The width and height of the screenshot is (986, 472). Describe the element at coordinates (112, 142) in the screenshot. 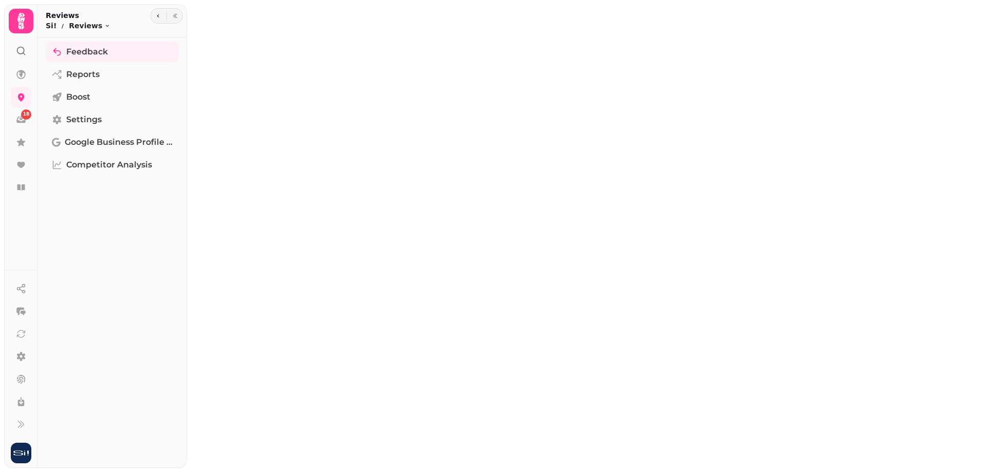

I see `a: Google Business Profile (Beta)` at that location.